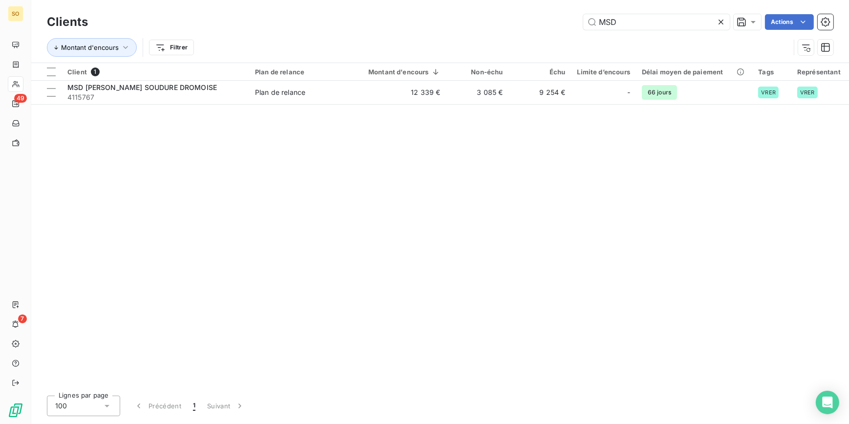  Describe the element at coordinates (828, 402) in the screenshot. I see `div: Open Intercom Messenger` at that location.